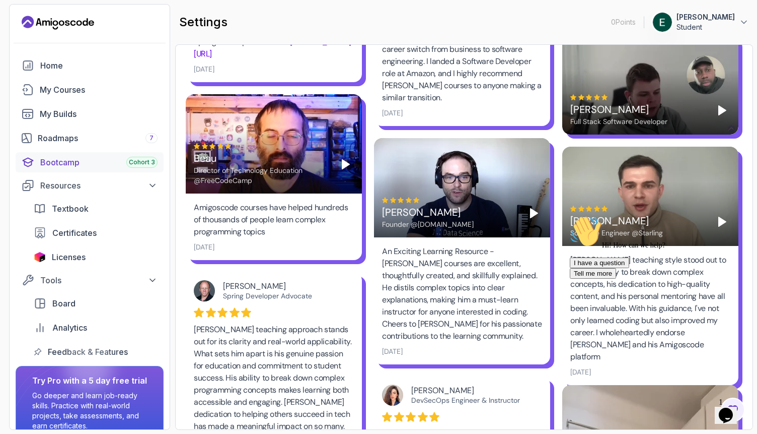 This screenshot has width=757, height=434. What do you see at coordinates (473, 400) in the screenshot?
I see `div: DevSecOps Engineer & Instructor` at bounding box center [473, 400].